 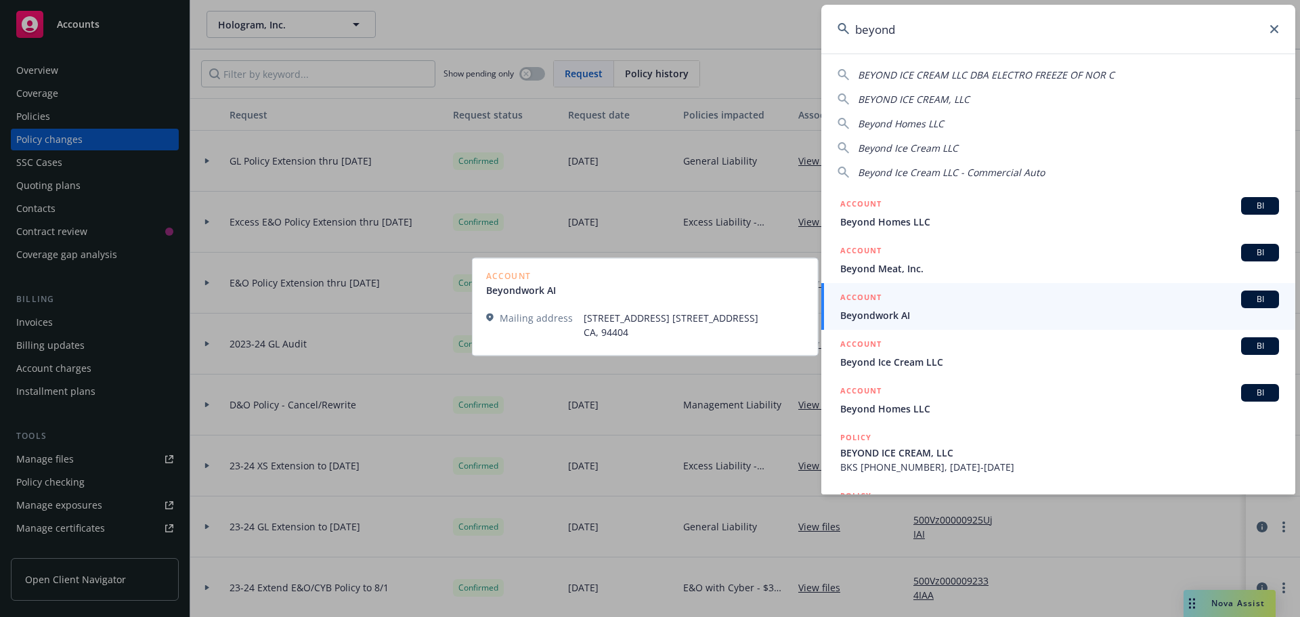 I want to click on span: BEYOND ICE CREAM LLC DBA ELECTRO FREEZE OF NOR C, so click(x=986, y=74).